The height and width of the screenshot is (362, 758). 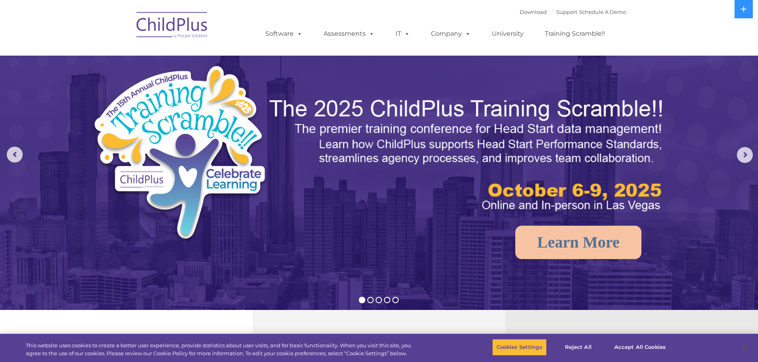 I want to click on img: ChildPlus by Procare Solutions, so click(x=172, y=26).